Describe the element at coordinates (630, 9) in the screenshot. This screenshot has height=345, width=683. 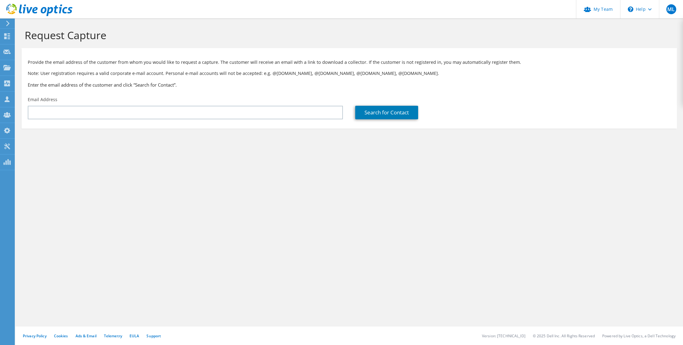
I see `svg: \n` at that location.